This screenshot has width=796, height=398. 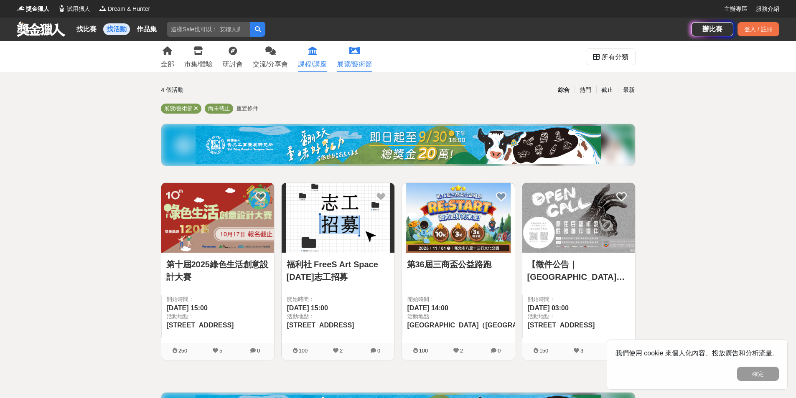 I want to click on a: 課程/講座, so click(x=312, y=56).